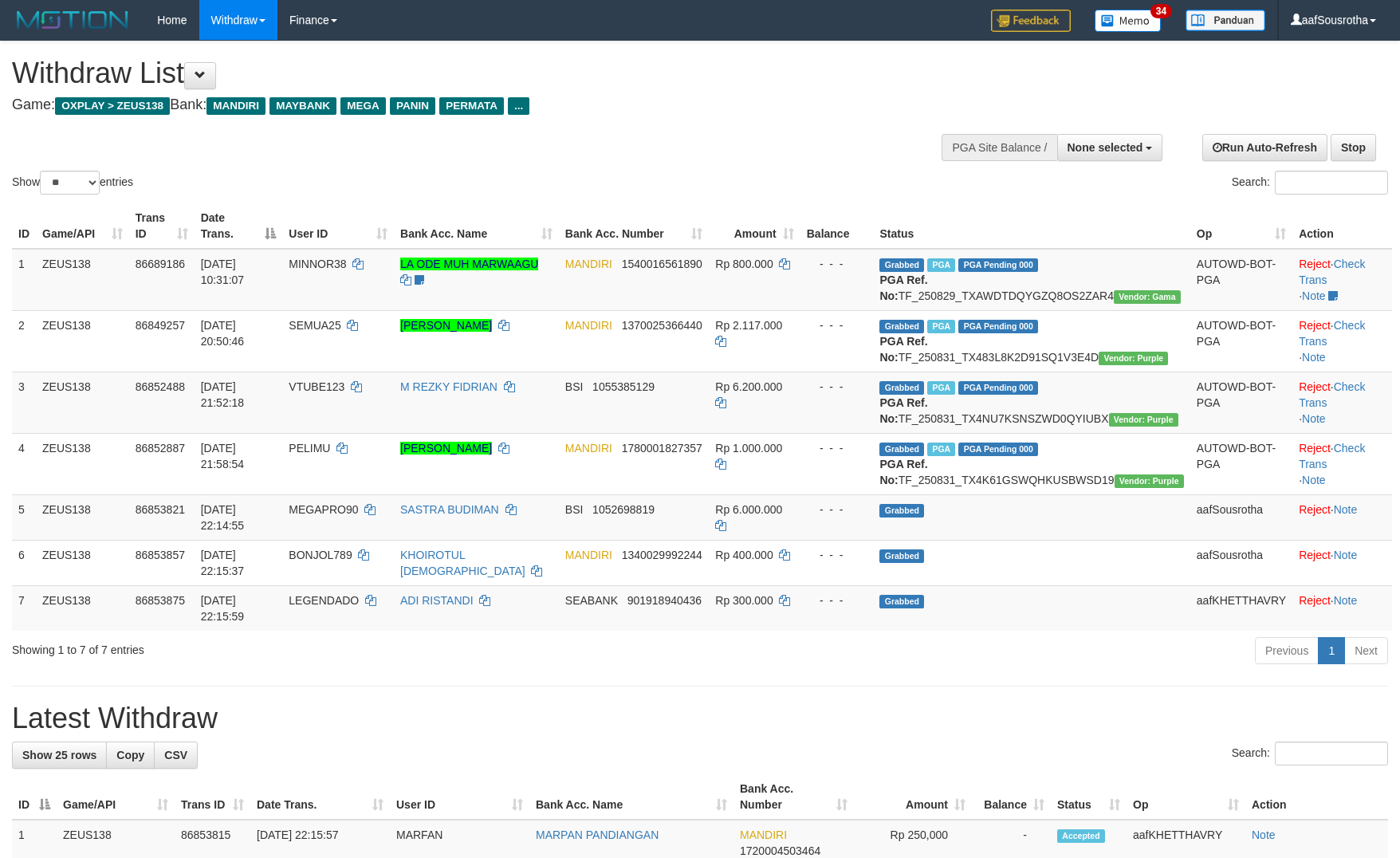 This screenshot has width=1400, height=858. I want to click on button: None selected, so click(1110, 148).